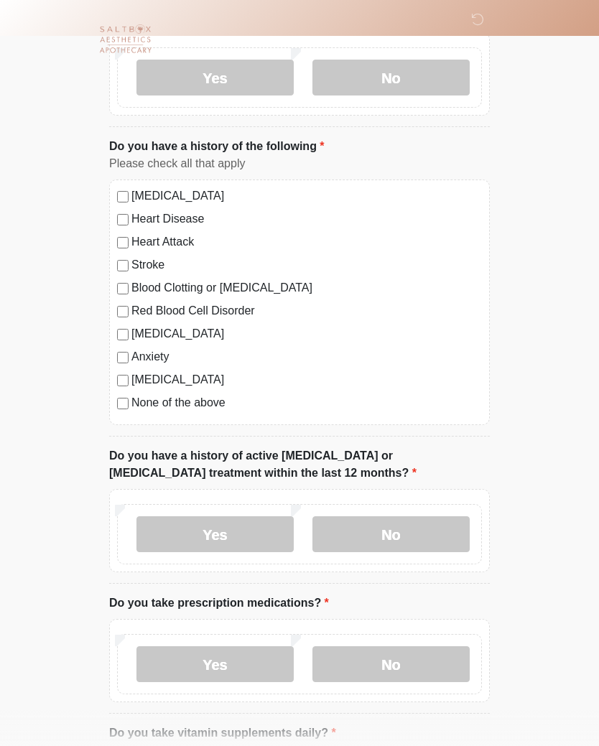 The height and width of the screenshot is (746, 599). Describe the element at coordinates (217, 146) in the screenshot. I see `label: Do you have a history of the following` at that location.